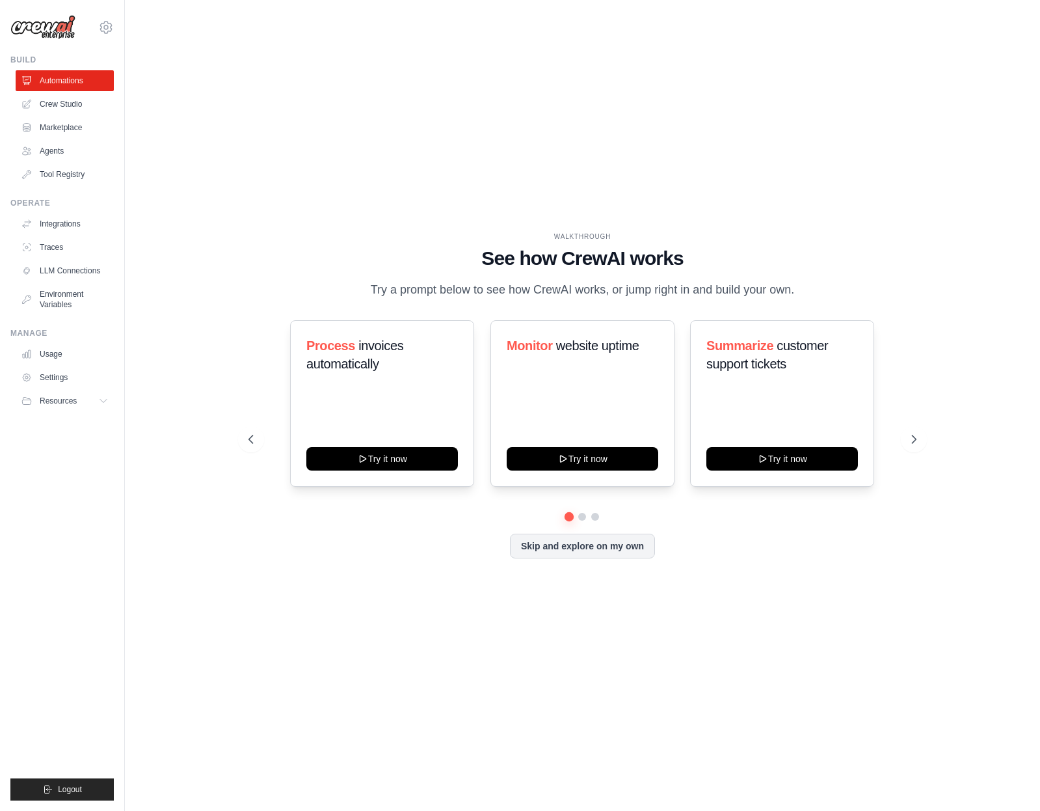 This screenshot has height=811, width=1040. What do you see at coordinates (64, 401) in the screenshot?
I see `button: Resources` at bounding box center [64, 401].